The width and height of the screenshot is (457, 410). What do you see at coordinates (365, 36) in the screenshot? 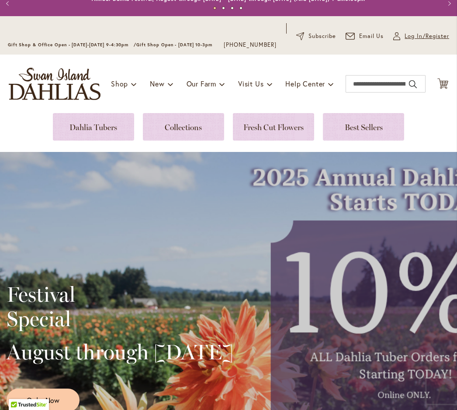
I see `a: Email Us` at bounding box center [365, 36].